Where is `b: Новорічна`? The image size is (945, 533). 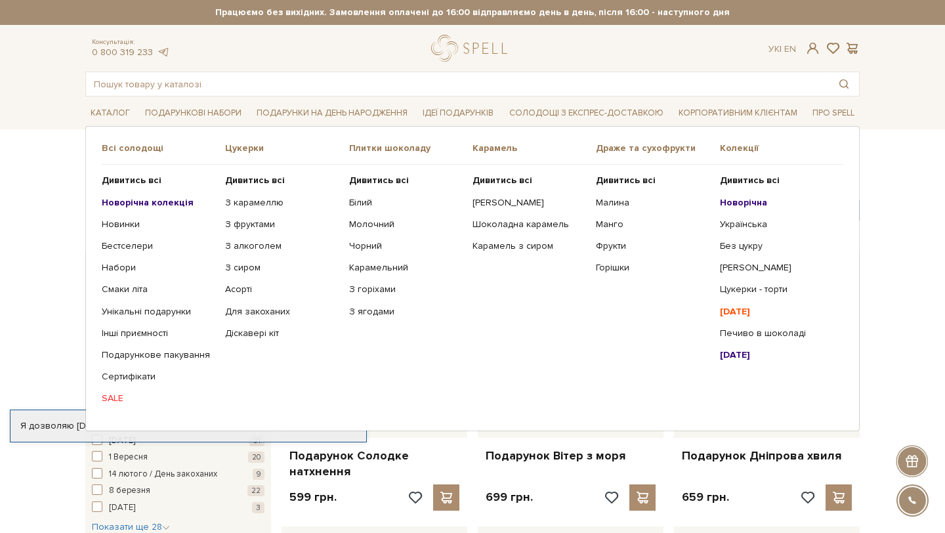
b: Новорічна is located at coordinates (744, 202).